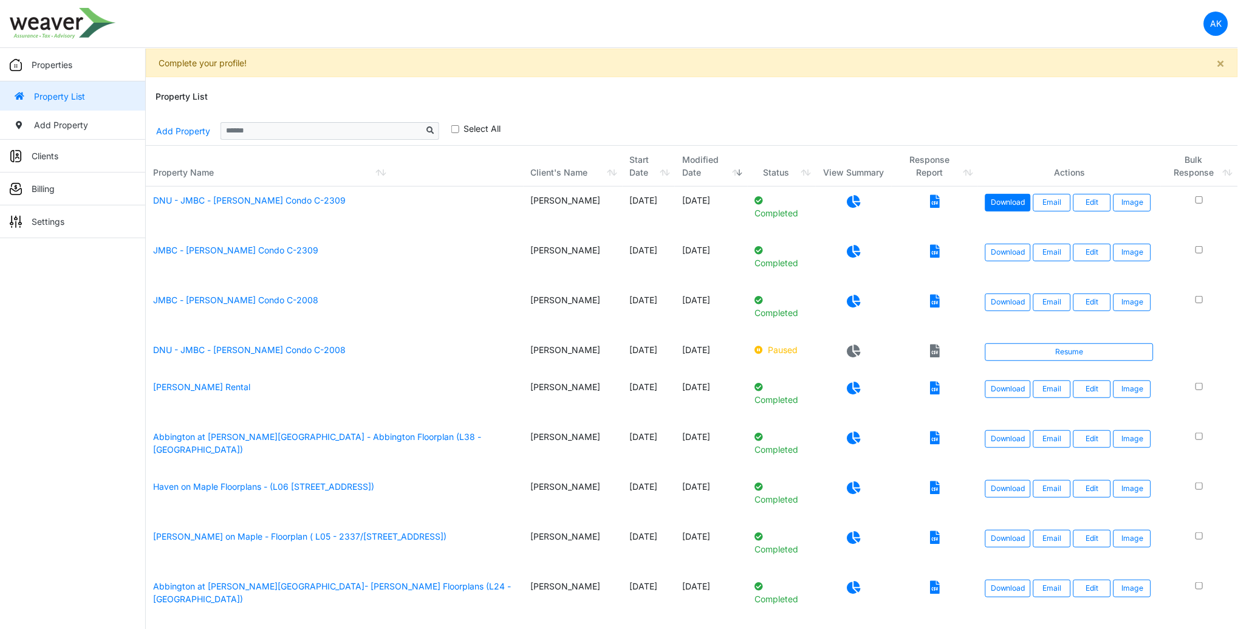 This screenshot has width=1238, height=629. Describe the element at coordinates (935, 166) in the screenshot. I see `th: Response Report: activate to sort column ascending` at that location.